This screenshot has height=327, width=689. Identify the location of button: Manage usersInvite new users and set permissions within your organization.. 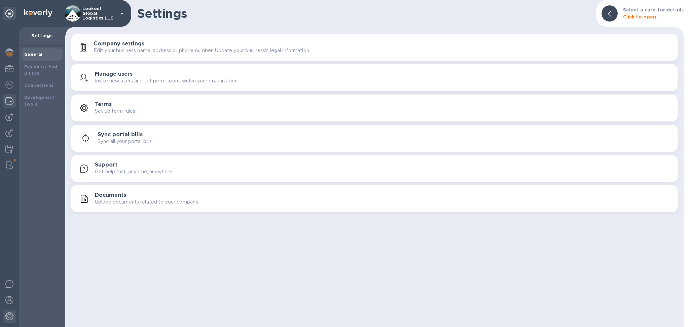
(375, 78).